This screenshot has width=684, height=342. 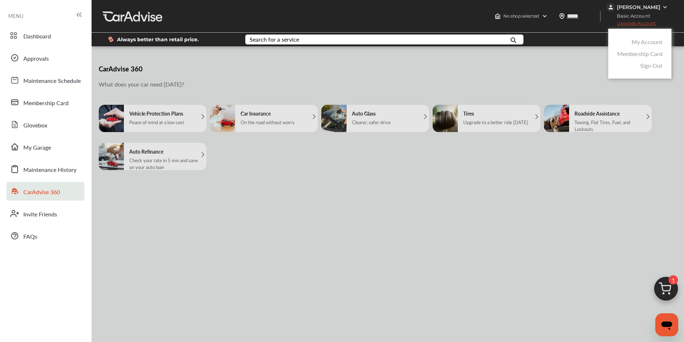 What do you see at coordinates (158, 40) in the screenshot?
I see `span: Always better than retail price.` at bounding box center [158, 40].